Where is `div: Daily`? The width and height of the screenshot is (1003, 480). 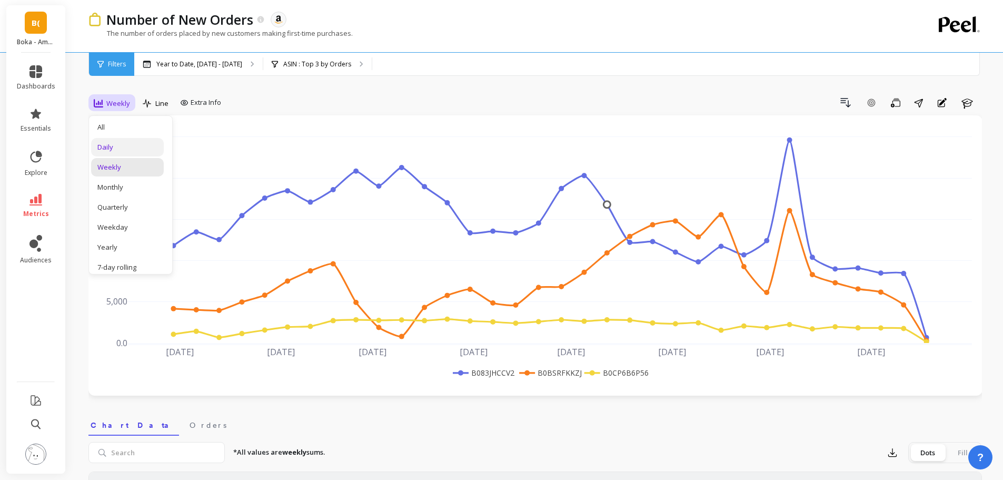
div: Daily is located at coordinates (127, 147).